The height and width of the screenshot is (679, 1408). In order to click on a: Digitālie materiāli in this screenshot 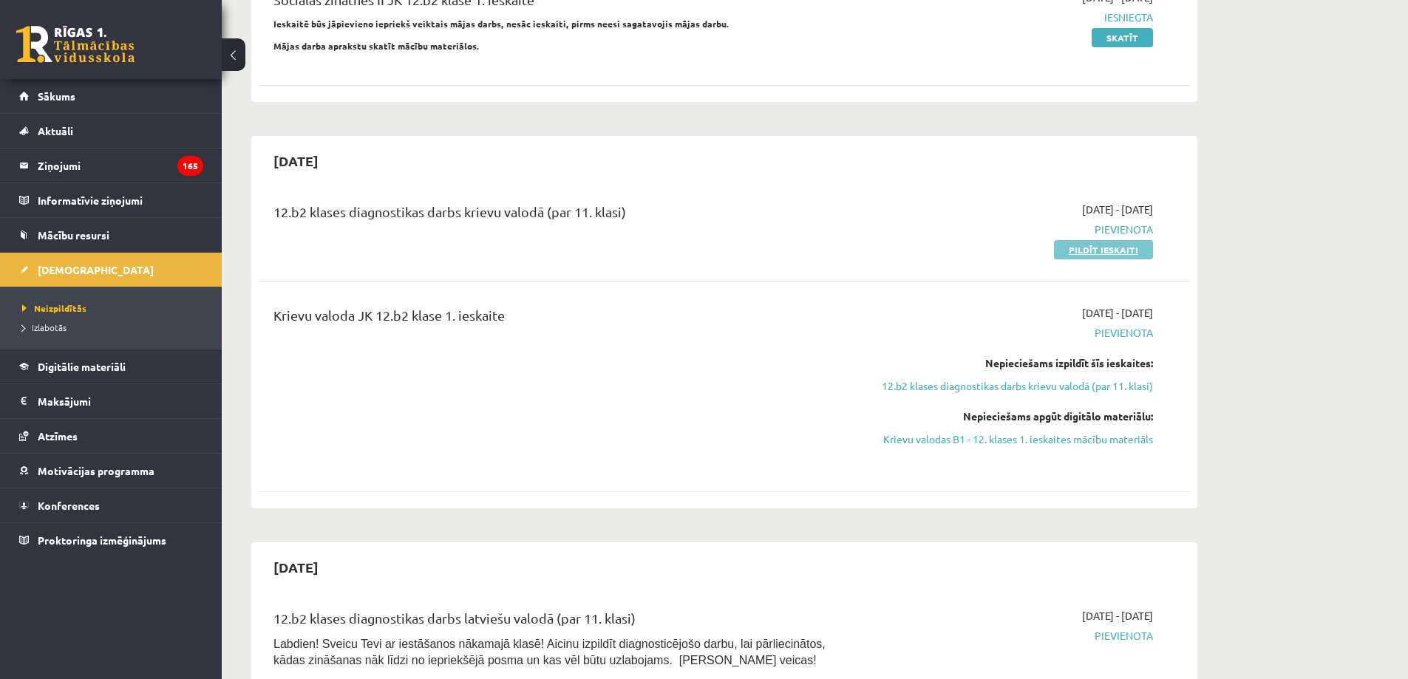, I will do `click(111, 367)`.